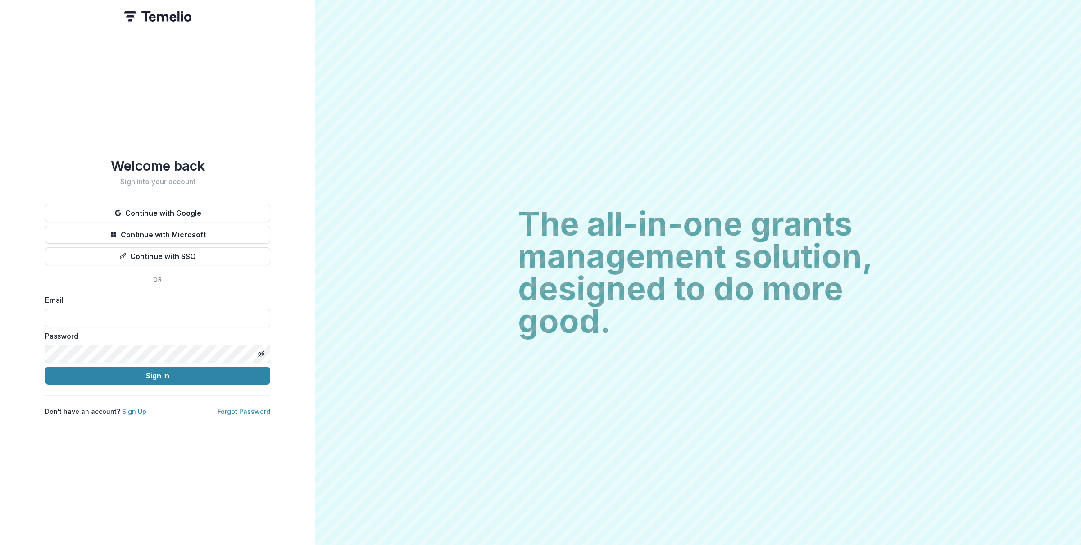 Image resolution: width=1081 pixels, height=545 pixels. I want to click on a: Sign Up, so click(134, 411).